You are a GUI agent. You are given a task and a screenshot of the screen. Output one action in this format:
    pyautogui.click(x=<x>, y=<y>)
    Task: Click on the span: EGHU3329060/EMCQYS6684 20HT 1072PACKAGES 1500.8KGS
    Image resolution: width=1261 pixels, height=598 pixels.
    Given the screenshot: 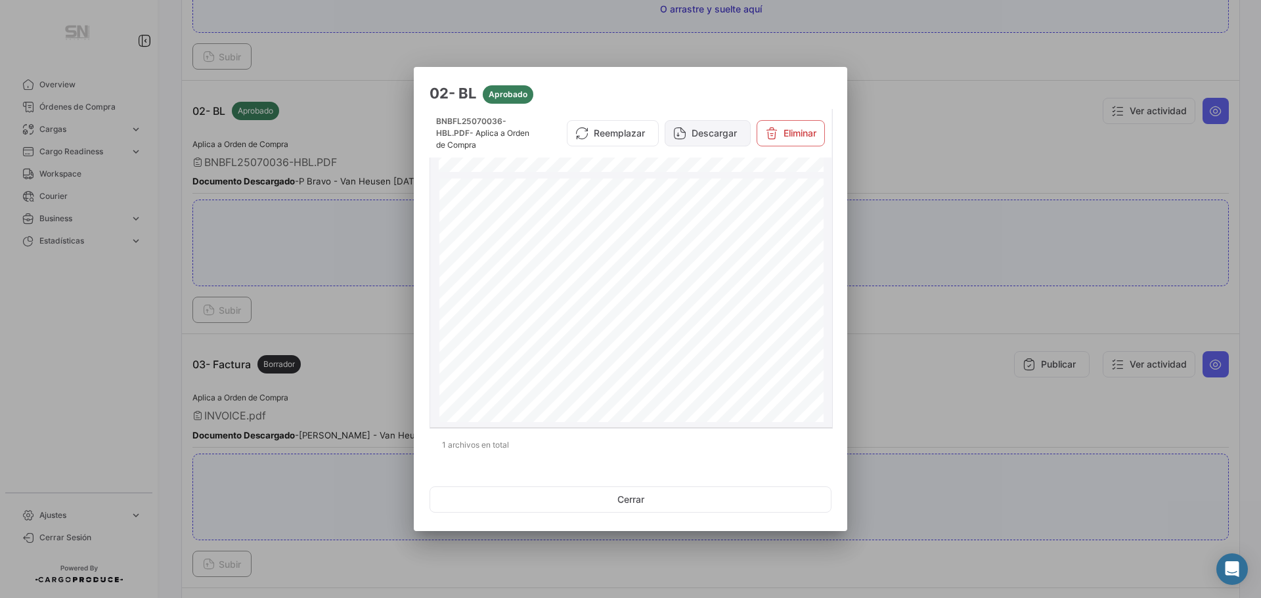 What is the action you would take?
    pyautogui.click(x=622, y=279)
    